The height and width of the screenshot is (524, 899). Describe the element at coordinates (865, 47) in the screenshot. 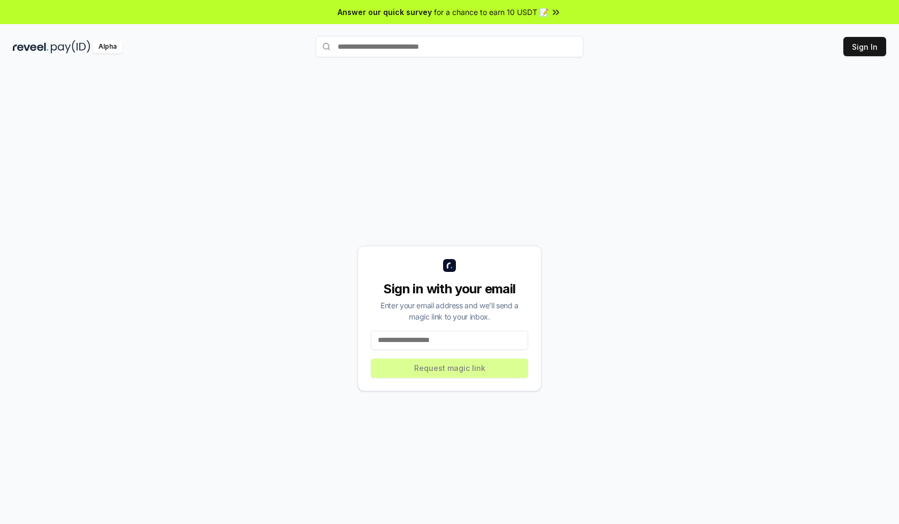

I see `button: Sign In` at that location.